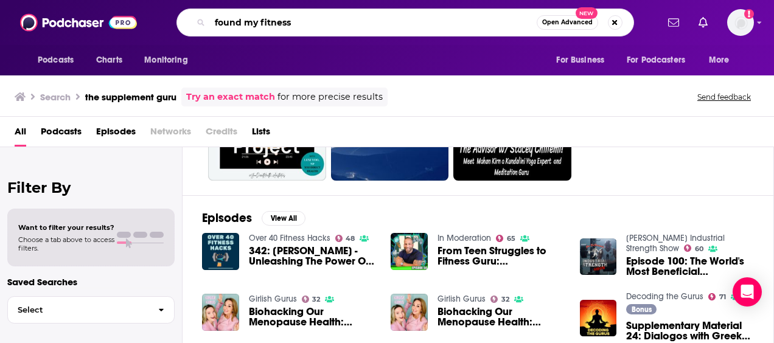 The image size is (774, 343). I want to click on button: View All, so click(283, 218).